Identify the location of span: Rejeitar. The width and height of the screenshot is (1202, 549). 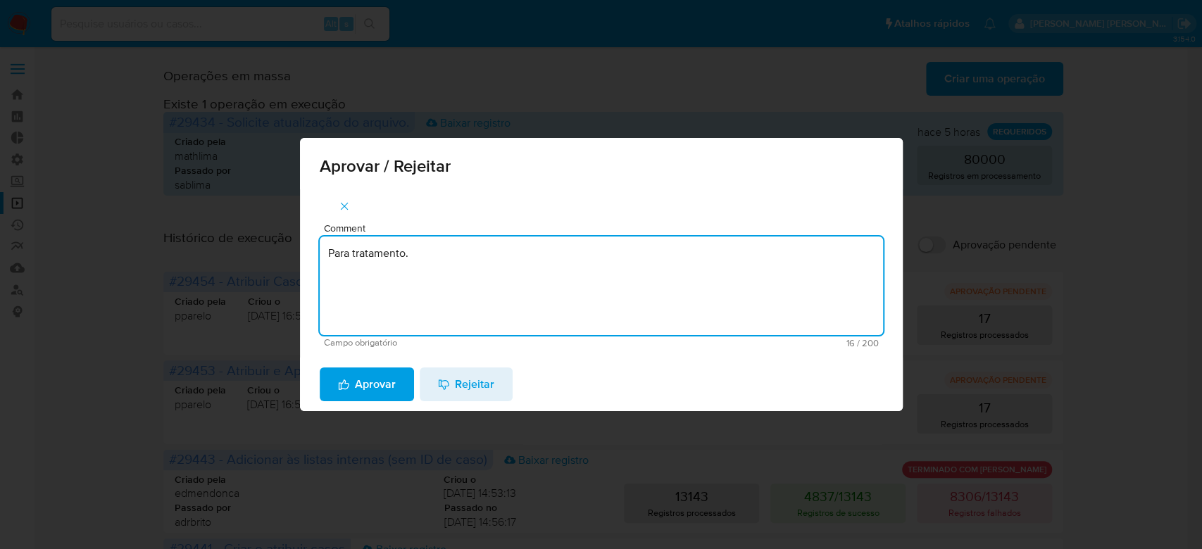
(466, 385).